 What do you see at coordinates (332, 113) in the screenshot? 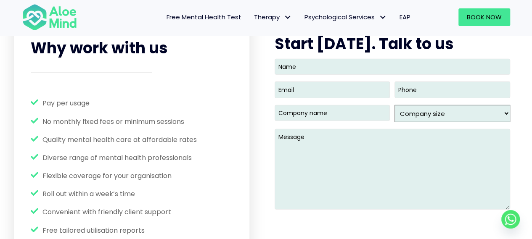
I see `input: Company name` at bounding box center [332, 113].